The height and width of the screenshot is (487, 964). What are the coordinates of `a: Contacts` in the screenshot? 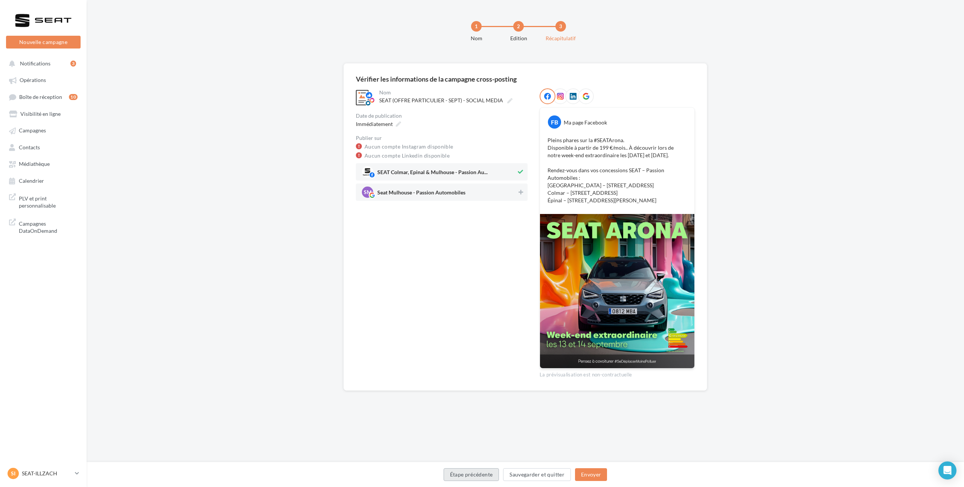 It's located at (43, 147).